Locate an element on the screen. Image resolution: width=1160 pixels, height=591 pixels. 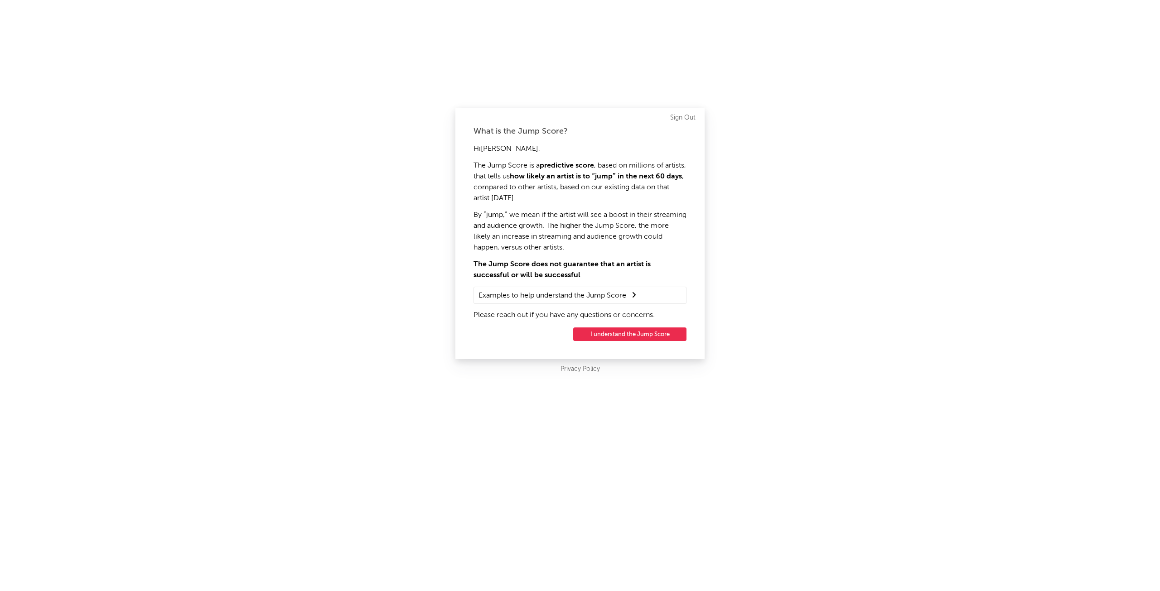
p: The Jump Score is a , based on millions of artists, that tells us , compared to other artists, ba... is located at coordinates (580, 182).